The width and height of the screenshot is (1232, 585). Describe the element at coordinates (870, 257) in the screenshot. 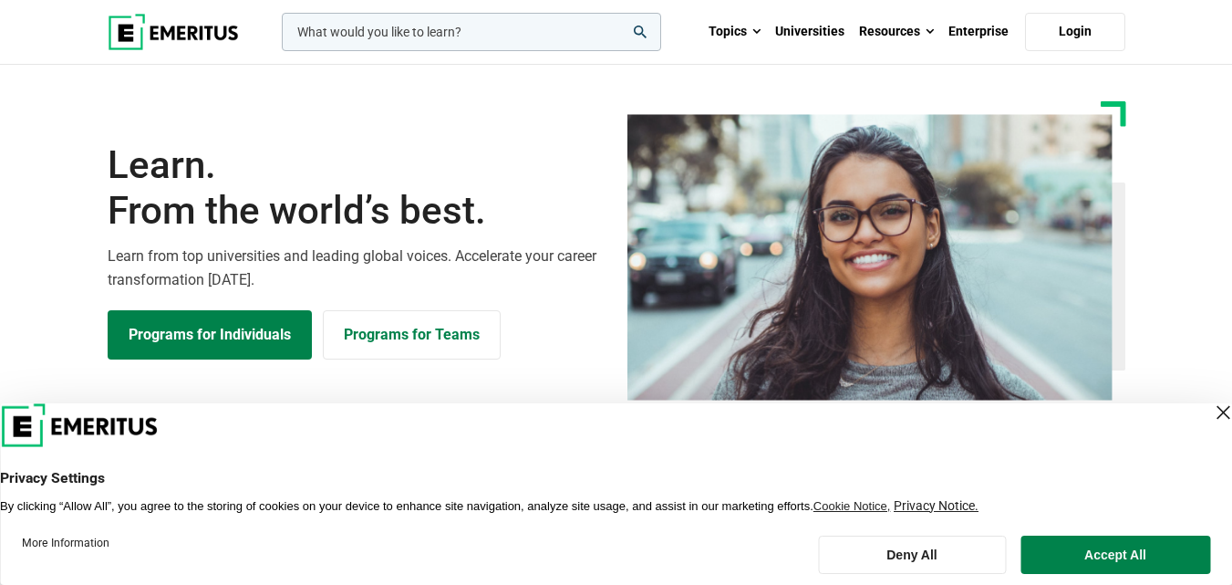

I see `img: Learn from the world's best` at that location.